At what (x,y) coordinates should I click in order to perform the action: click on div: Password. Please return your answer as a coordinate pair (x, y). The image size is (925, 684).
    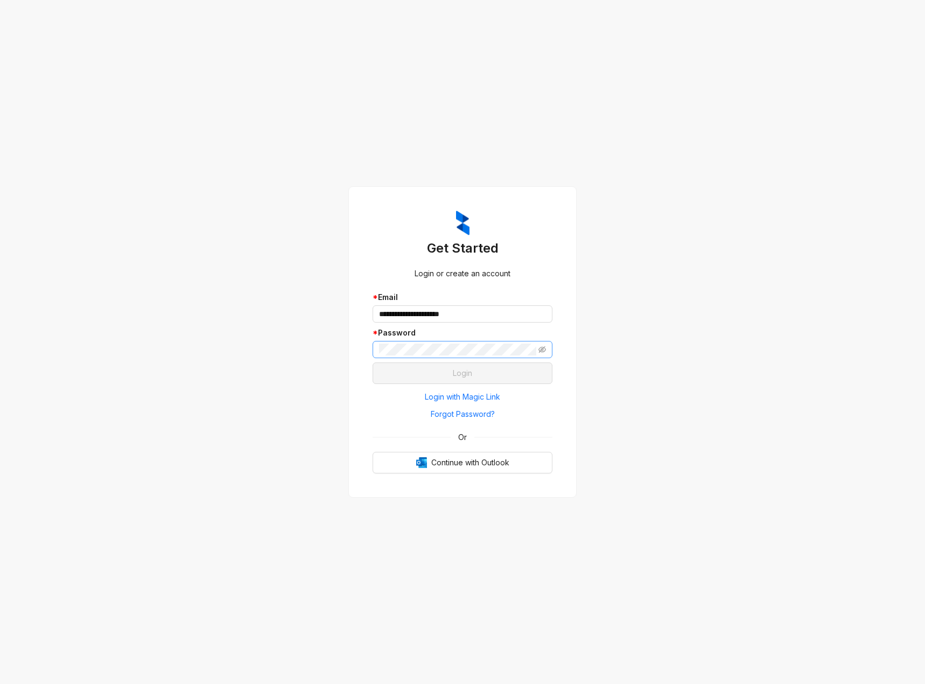
    Looking at the image, I should click on (463, 333).